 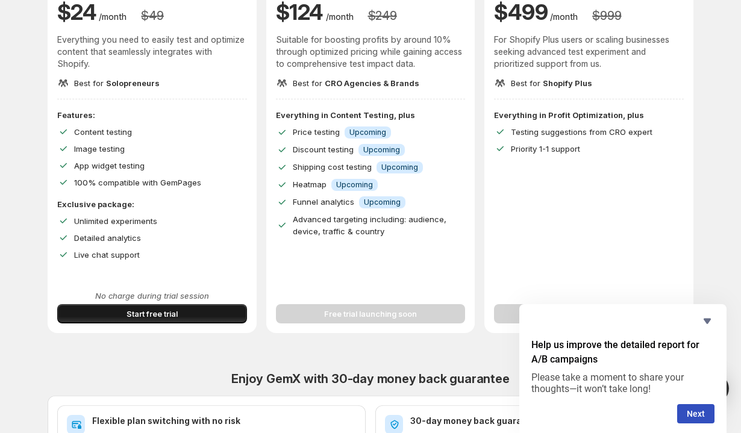 I want to click on p: Everything in Content Testing, plus, so click(x=370, y=115).